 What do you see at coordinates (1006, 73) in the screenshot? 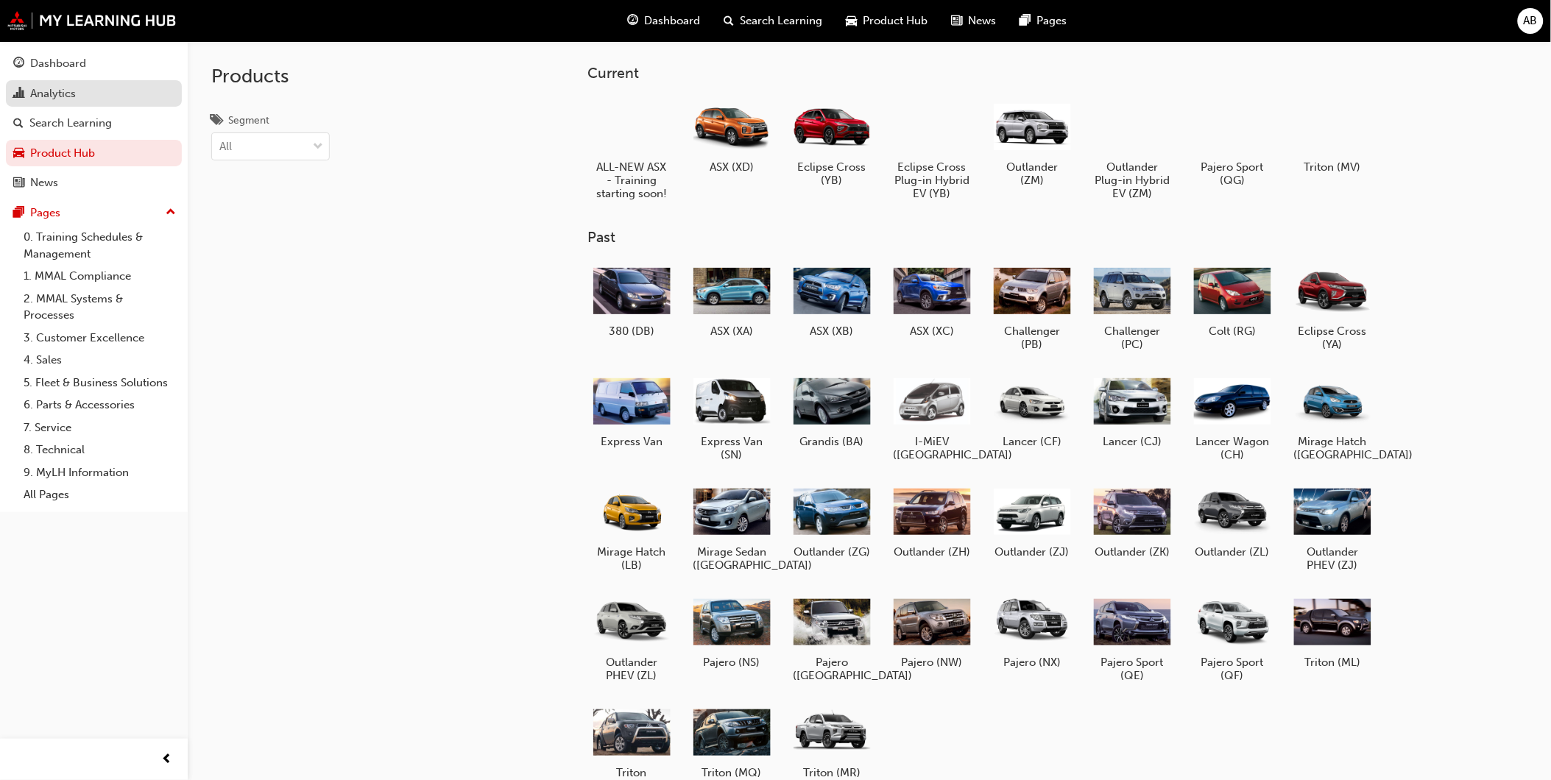
I see `h3: Current` at bounding box center [1006, 73].